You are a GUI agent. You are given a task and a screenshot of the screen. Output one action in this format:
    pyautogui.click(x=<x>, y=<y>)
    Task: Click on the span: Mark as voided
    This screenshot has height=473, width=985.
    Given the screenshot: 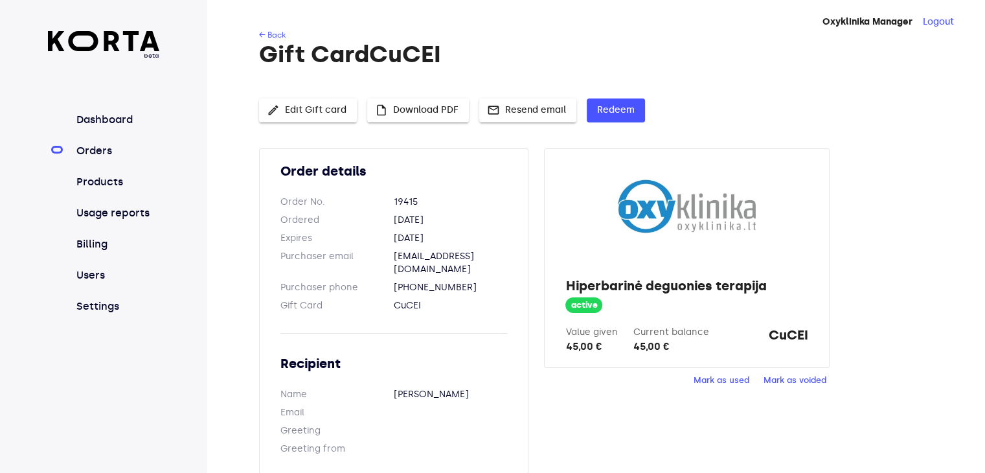 What is the action you would take?
    pyautogui.click(x=795, y=380)
    